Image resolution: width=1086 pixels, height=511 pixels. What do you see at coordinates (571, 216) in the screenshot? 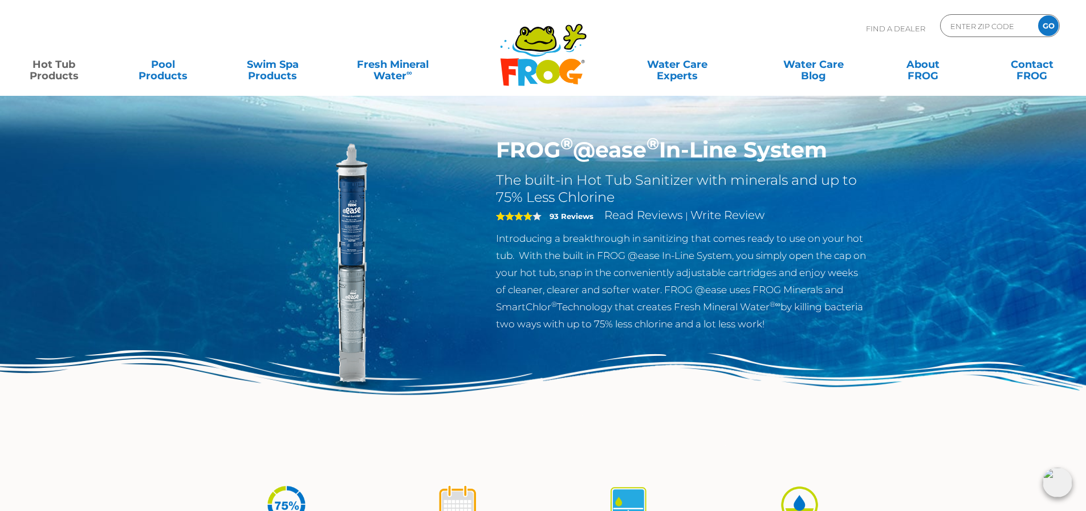
I see `strong: 93 Reviews` at bounding box center [571, 216].